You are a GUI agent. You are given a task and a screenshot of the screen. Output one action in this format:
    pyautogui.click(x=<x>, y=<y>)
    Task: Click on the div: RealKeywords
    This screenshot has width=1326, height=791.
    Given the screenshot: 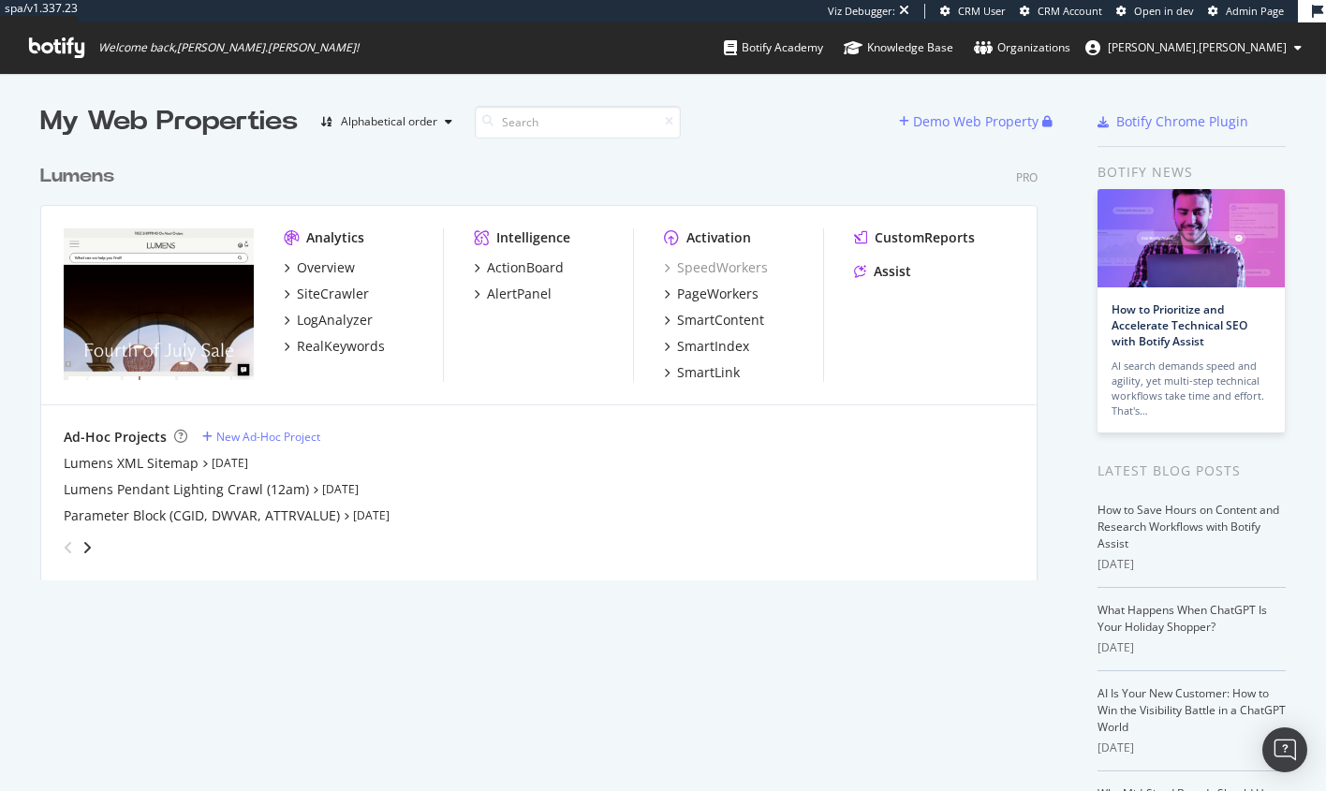 What is the action you would take?
    pyautogui.click(x=341, y=346)
    